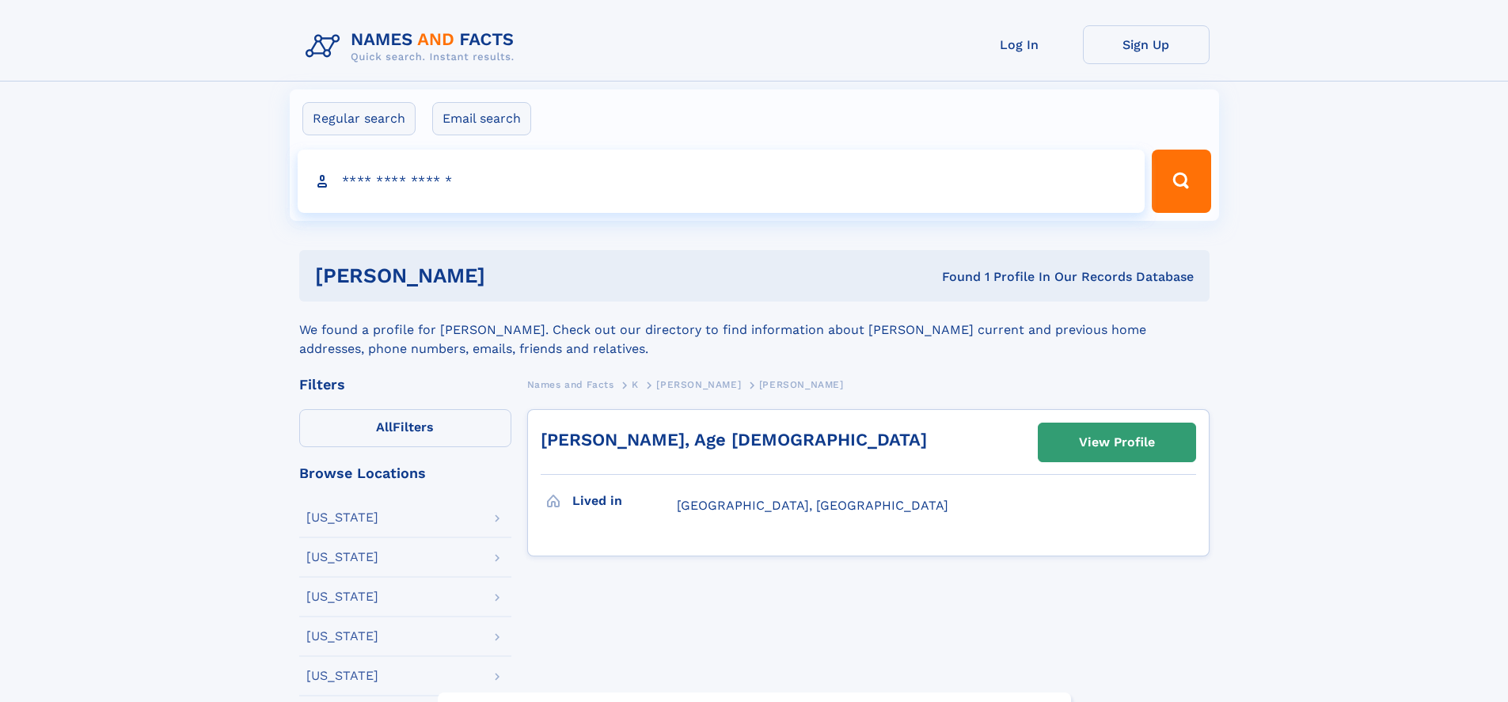 The image size is (1508, 702). Describe the element at coordinates (635, 385) in the screenshot. I see `span: K` at that location.